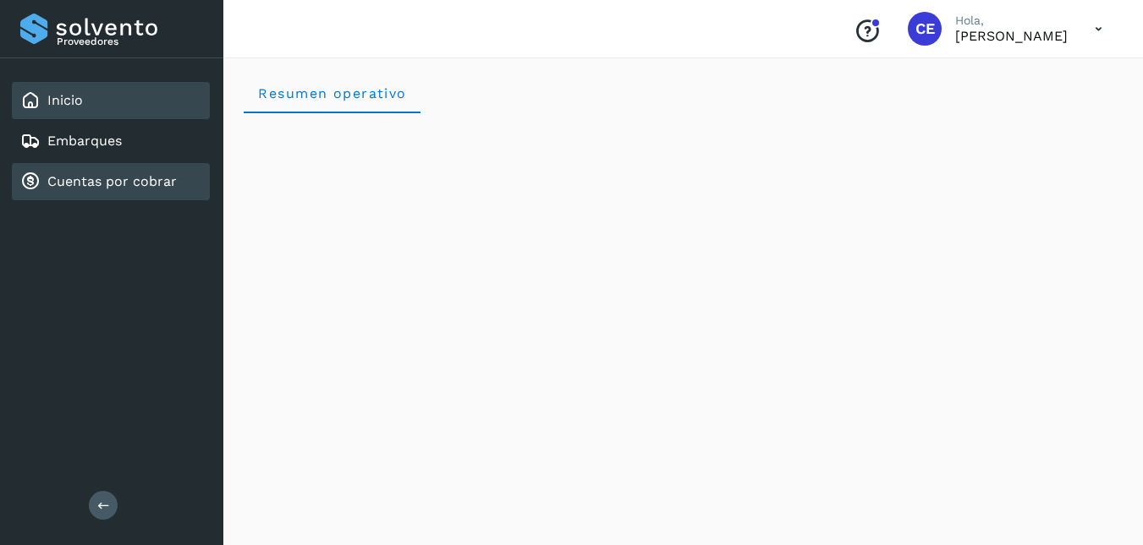  Describe the element at coordinates (111, 101) in the screenshot. I see `div: Inicio` at that location.